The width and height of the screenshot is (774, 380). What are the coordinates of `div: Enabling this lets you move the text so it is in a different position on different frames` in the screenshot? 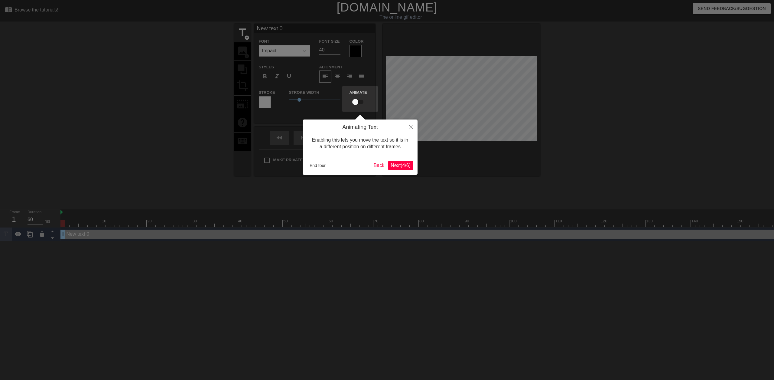 It's located at (360, 143).